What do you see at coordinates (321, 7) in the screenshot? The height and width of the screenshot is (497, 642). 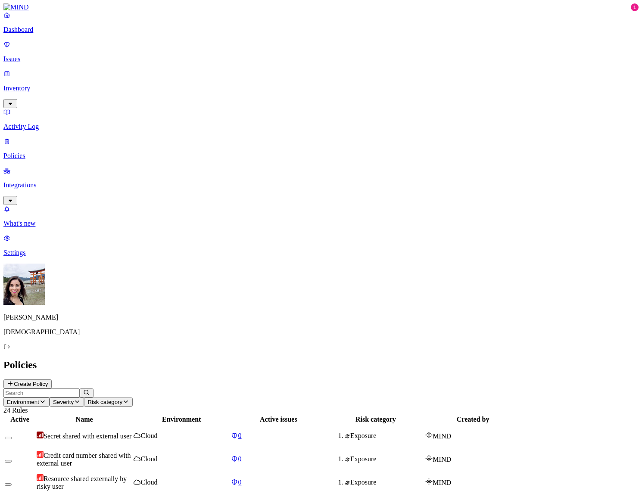 I see `a: MIND` at bounding box center [321, 7].